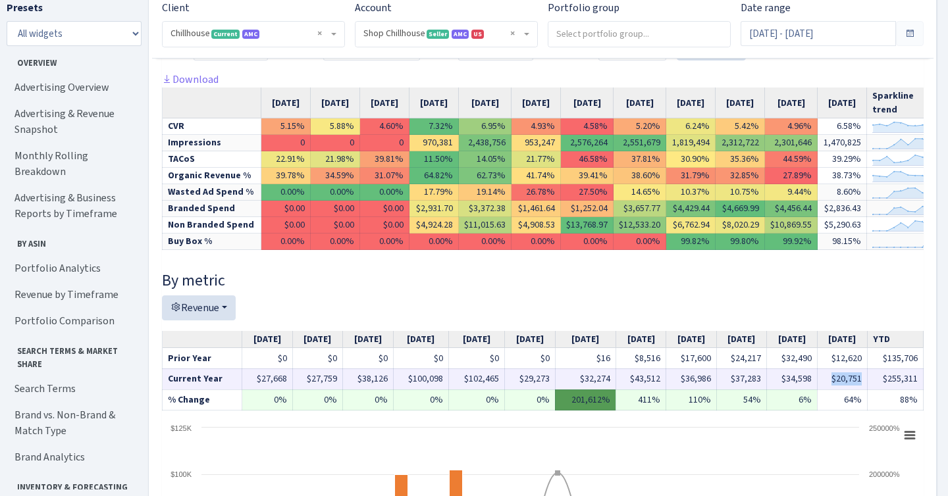 The height and width of the screenshot is (496, 948). Describe the element at coordinates (477, 34) in the screenshot. I see `span: US` at that location.